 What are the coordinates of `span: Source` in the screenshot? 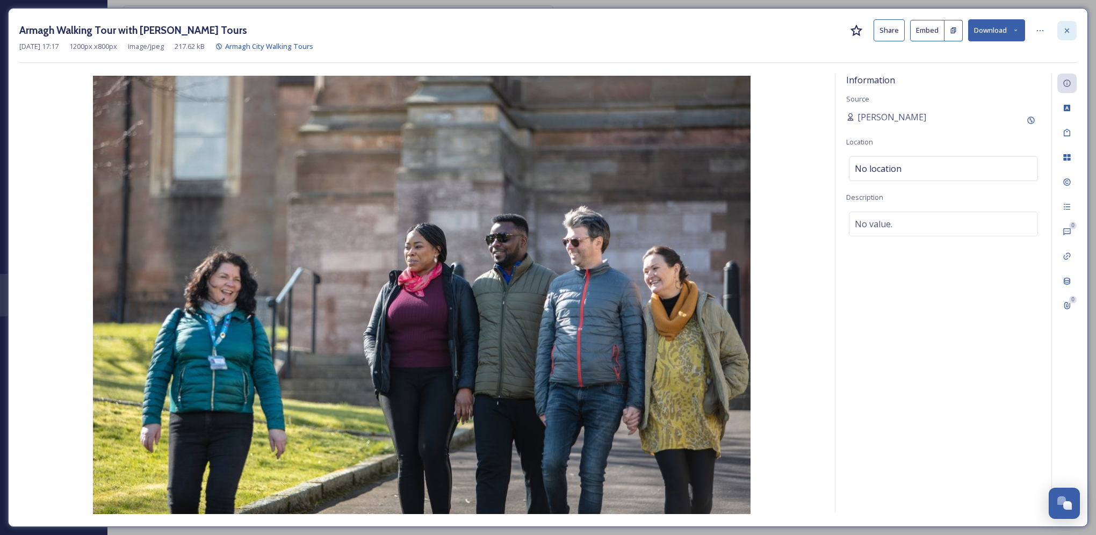 It's located at (857, 99).